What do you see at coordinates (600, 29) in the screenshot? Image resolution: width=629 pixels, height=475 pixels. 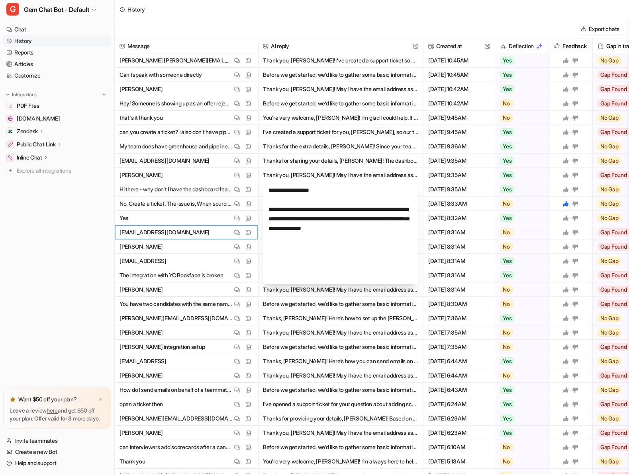 I see `button: Export chats` at bounding box center [600, 29].